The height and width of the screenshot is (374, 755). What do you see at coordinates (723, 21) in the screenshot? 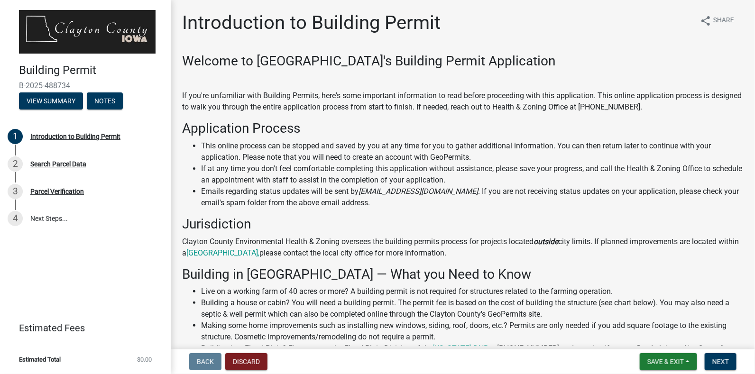
I see `span: Share` at bounding box center [723, 21].